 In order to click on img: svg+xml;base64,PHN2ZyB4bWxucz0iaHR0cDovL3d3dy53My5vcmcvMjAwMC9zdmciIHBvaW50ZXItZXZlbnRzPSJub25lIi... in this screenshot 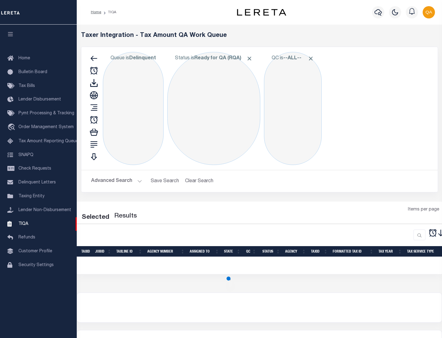, I will do `click(429, 12)`.